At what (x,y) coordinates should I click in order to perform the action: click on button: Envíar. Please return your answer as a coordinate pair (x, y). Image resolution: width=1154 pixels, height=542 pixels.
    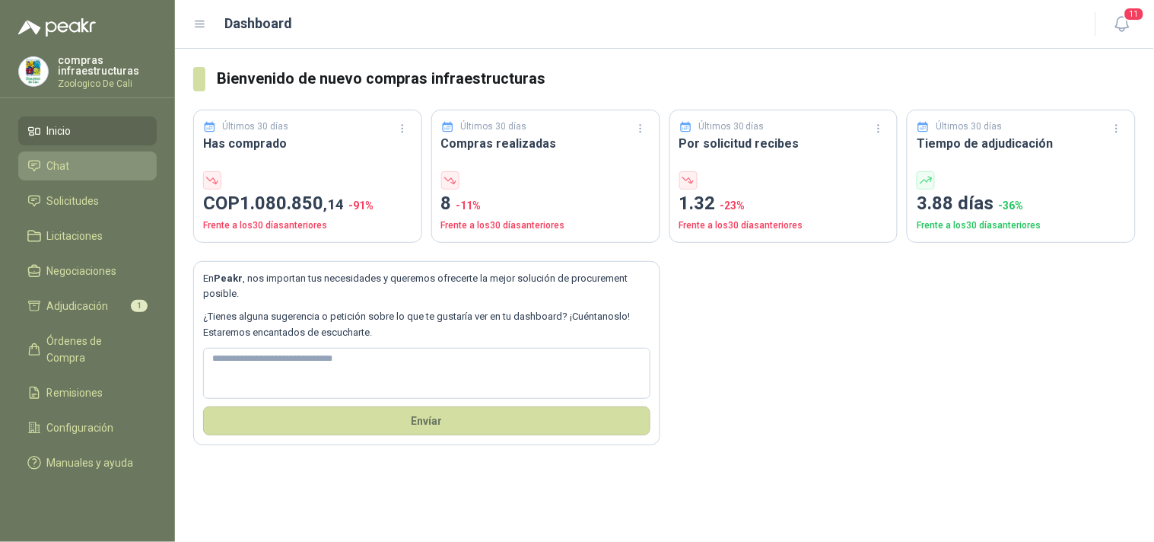
    Looking at the image, I should click on (427, 421).